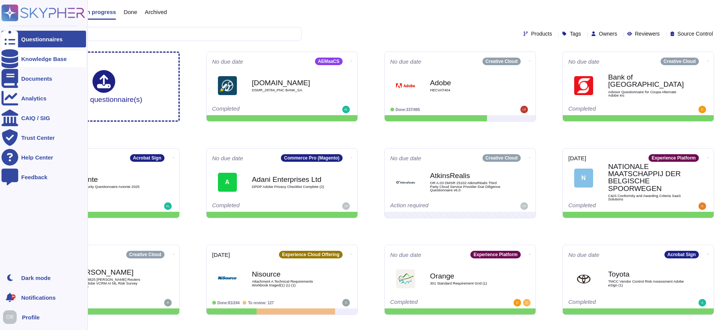 The height and width of the screenshot is (330, 722). What do you see at coordinates (34, 177) in the screenshot?
I see `div: Feedback` at bounding box center [34, 177].